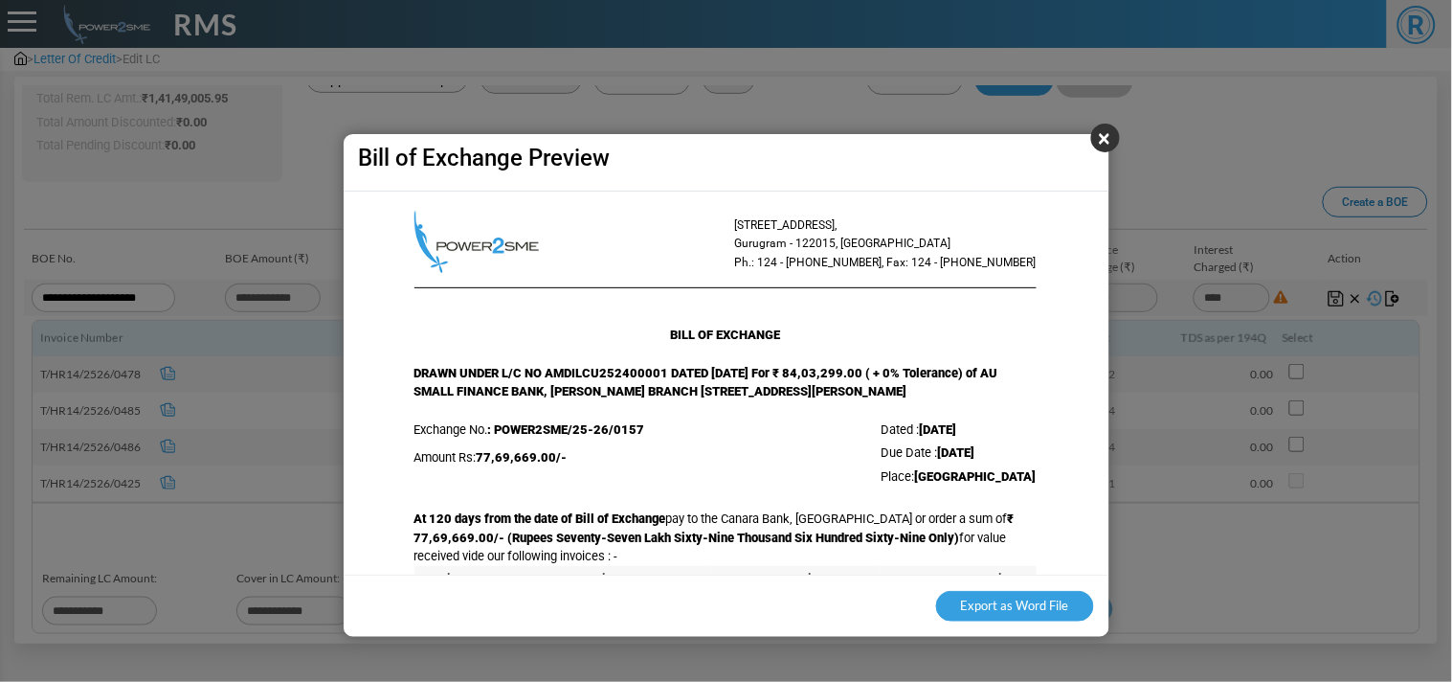 The image size is (1452, 682). What do you see at coordinates (543, 158) in the screenshot?
I see `h4: Bill of Exchange Preview` at bounding box center [543, 158].